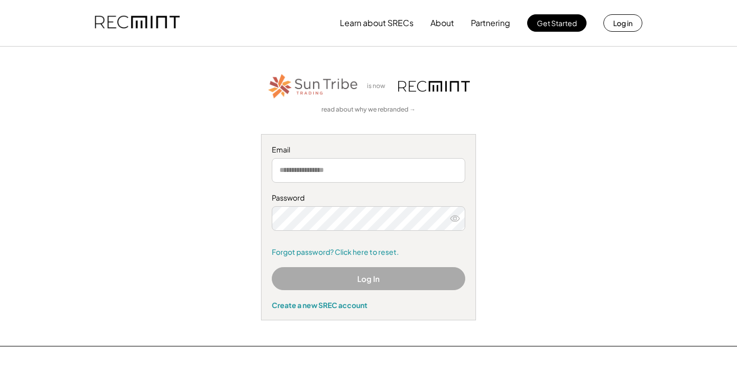 This screenshot has height=371, width=737. Describe the element at coordinates (442, 23) in the screenshot. I see `button: About` at that location.